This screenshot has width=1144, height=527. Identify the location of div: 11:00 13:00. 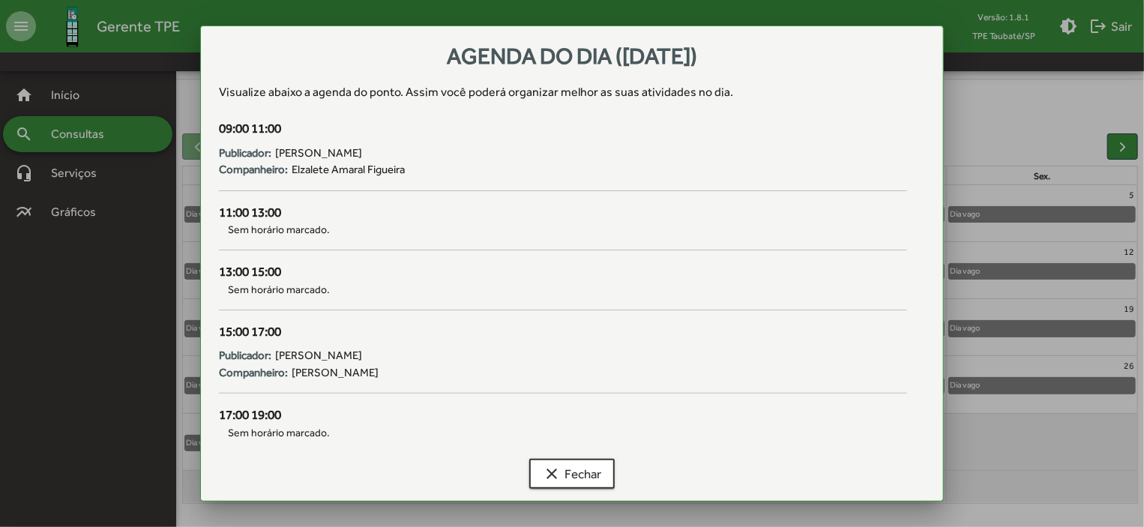
(563, 213).